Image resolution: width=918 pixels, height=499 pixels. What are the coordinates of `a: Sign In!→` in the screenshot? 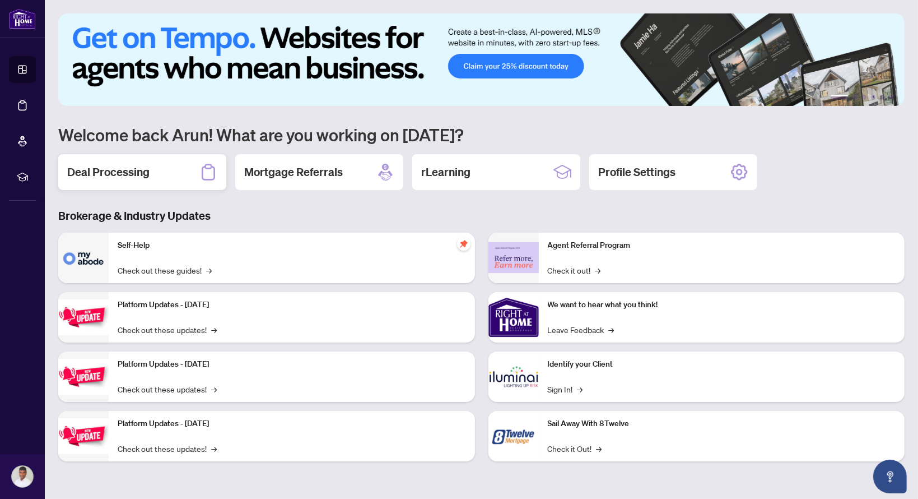 It's located at (565, 389).